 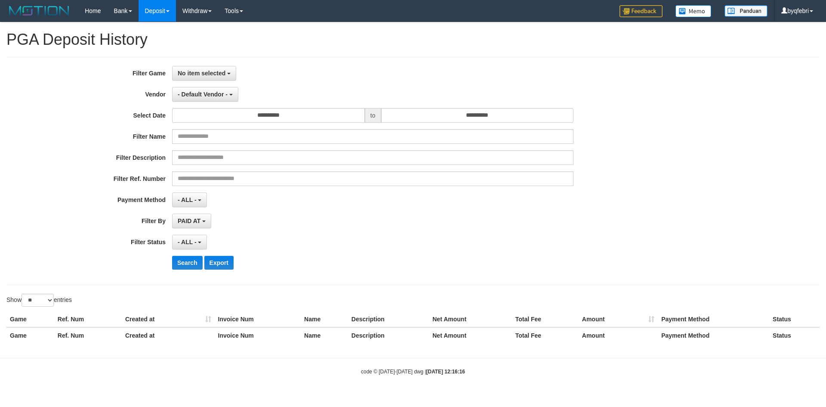 What do you see at coordinates (189, 221) in the screenshot?
I see `span: PAID AT` at bounding box center [189, 221].